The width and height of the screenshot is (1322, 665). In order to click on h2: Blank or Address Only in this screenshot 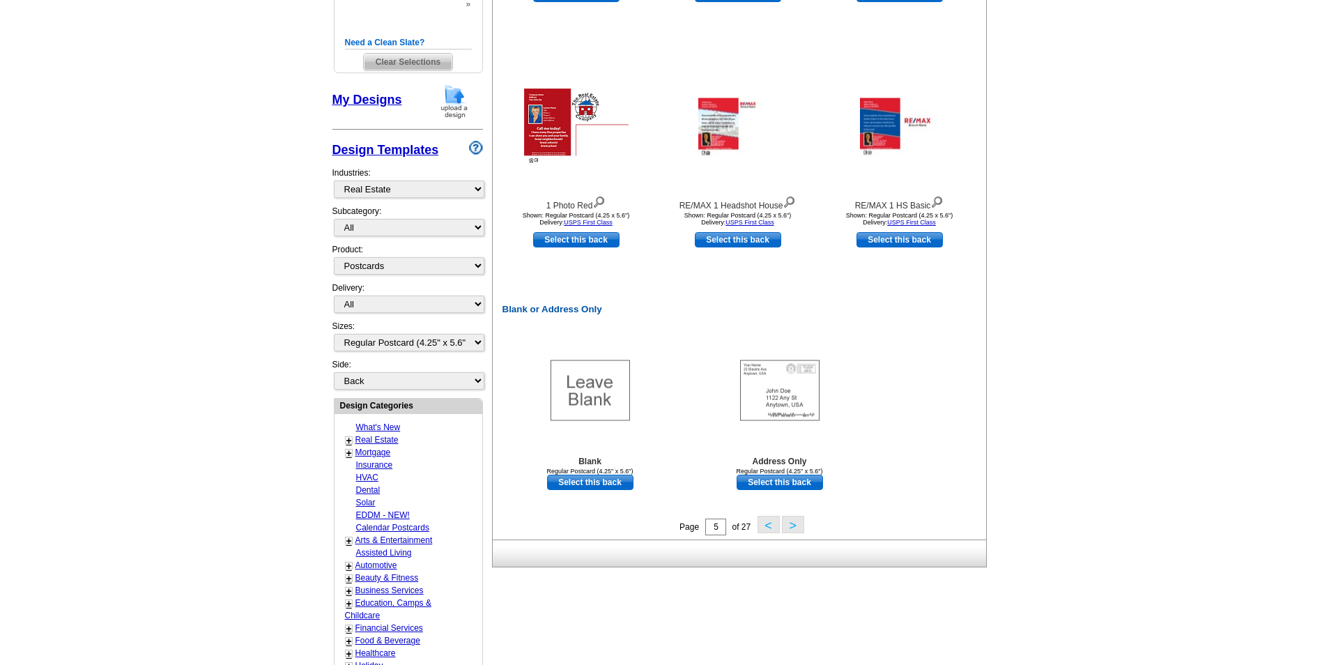, I will do `click(742, 310)`.